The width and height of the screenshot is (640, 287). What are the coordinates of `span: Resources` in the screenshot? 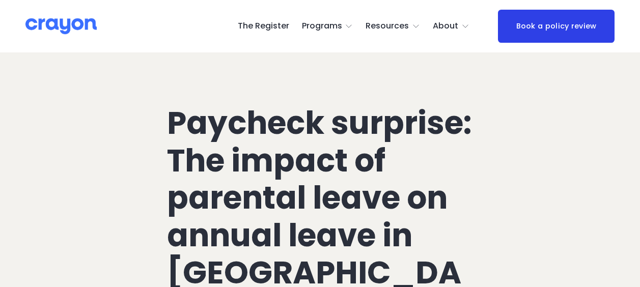 It's located at (387, 26).